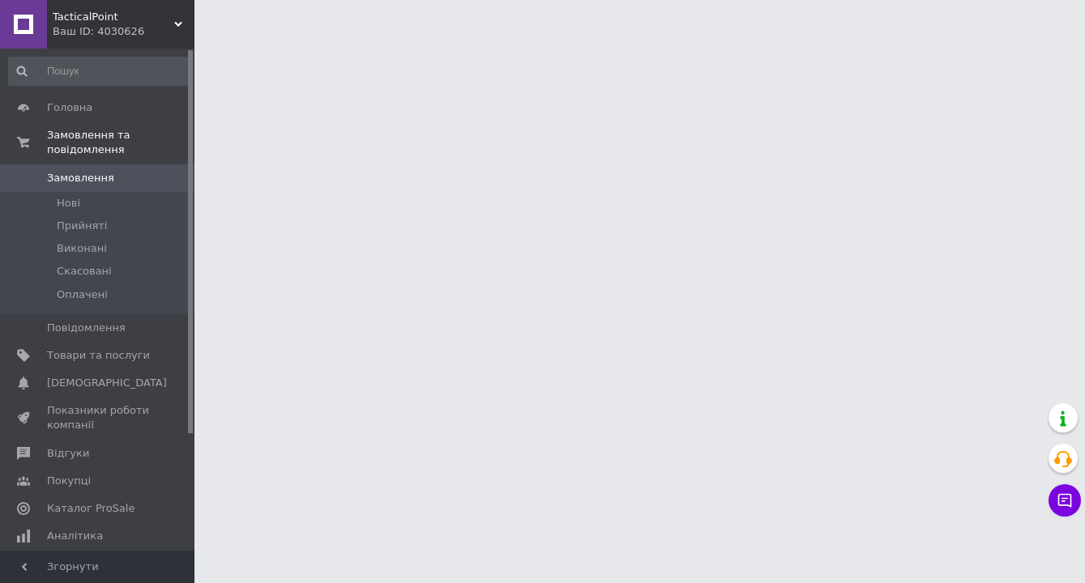 This screenshot has width=1085, height=583. Describe the element at coordinates (113, 17) in the screenshot. I see `span: TacticalPoint` at that location.